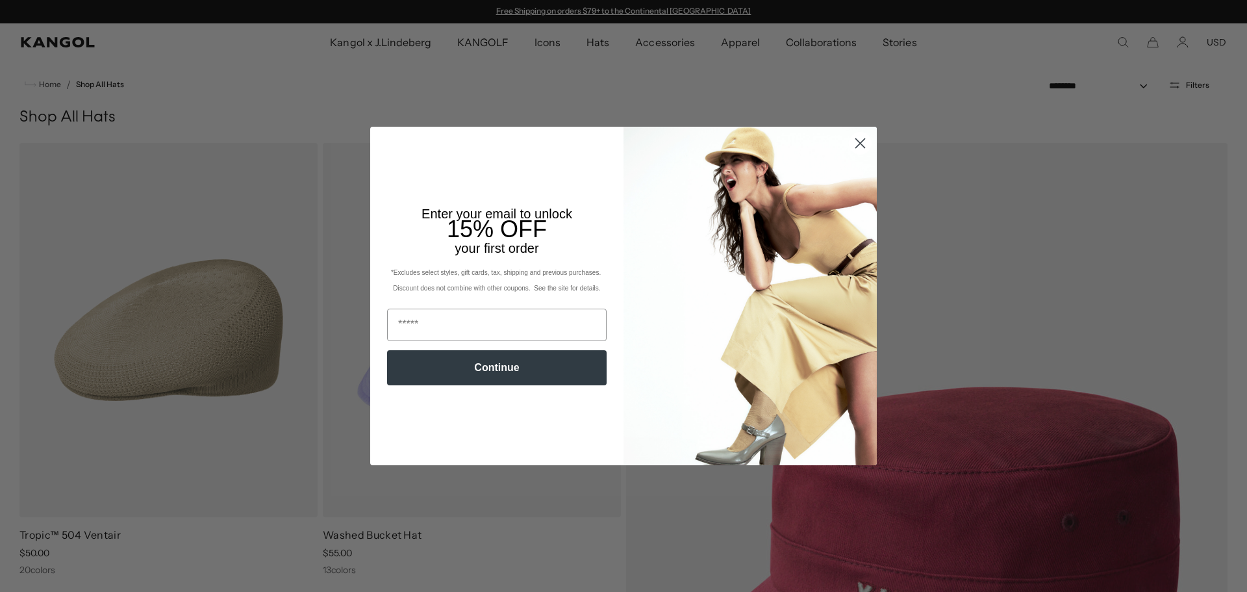 The width and height of the screenshot is (1247, 592). What do you see at coordinates (497, 214) in the screenshot?
I see `span: Enter your email to unlock` at bounding box center [497, 214].